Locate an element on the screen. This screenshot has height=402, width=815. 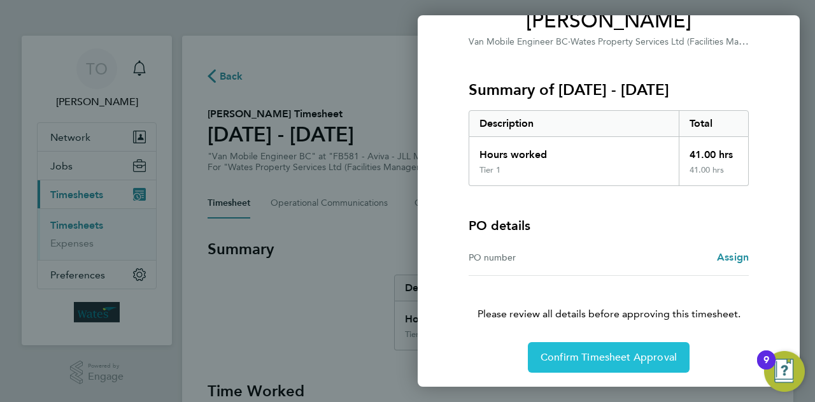
span: Wates Property Services Ltd (Facilities Management) is located at coordinates (676, 41).